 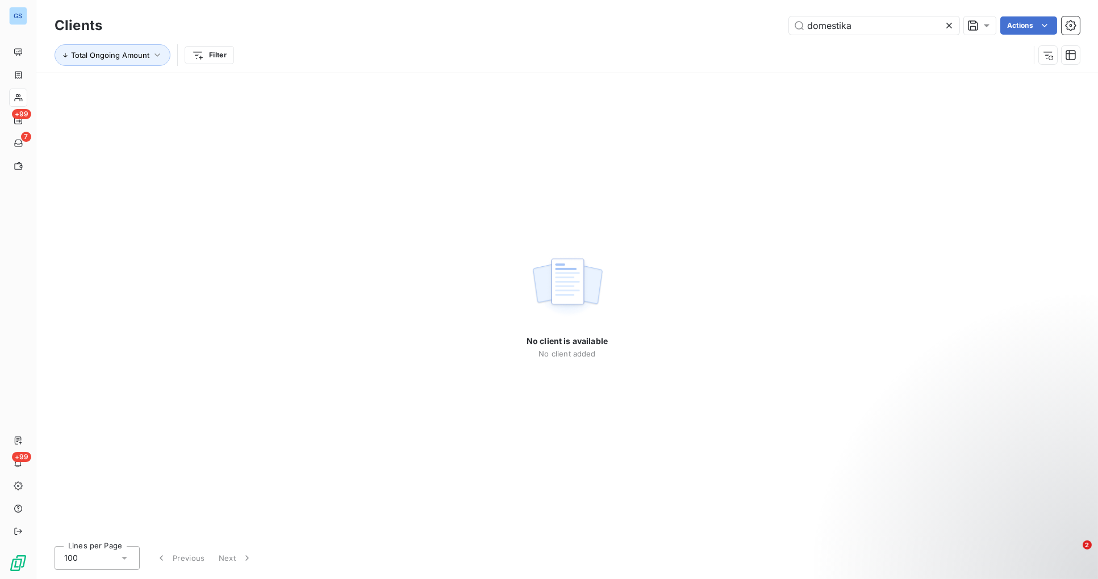 What do you see at coordinates (110, 55) in the screenshot?
I see `span: Total Ongoing Amount` at bounding box center [110, 55].